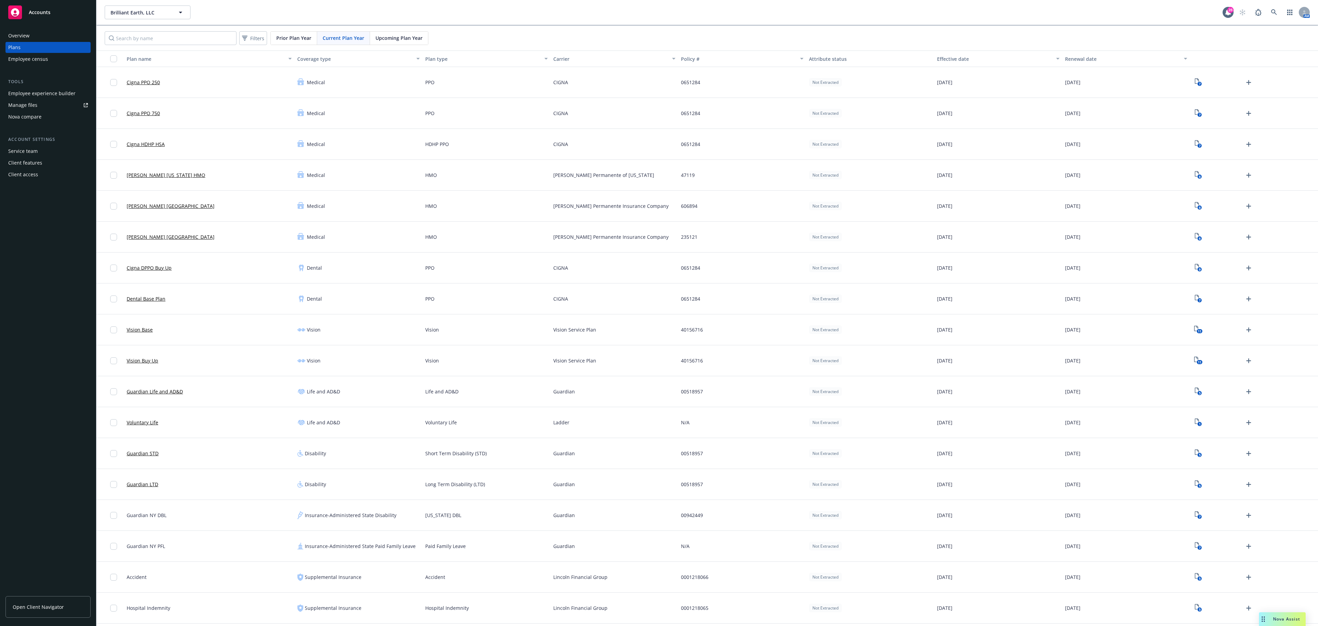 This screenshot has width=1318, height=626. Describe the element at coordinates (39, 12) in the screenshot. I see `span: Accounts` at that location.